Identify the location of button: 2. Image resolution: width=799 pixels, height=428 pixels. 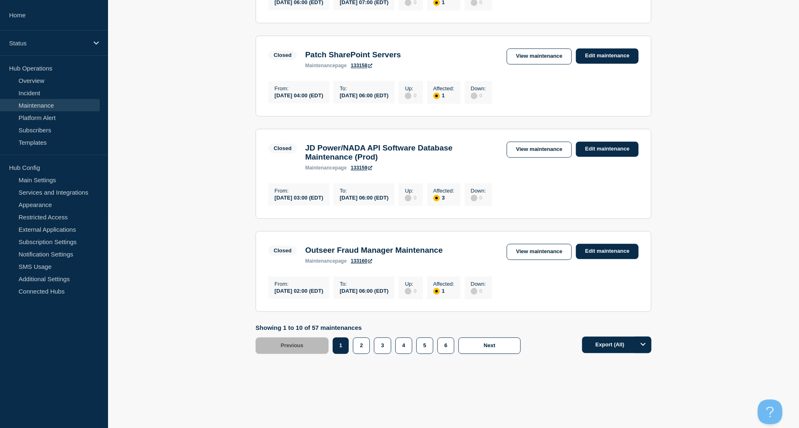
(361, 346).